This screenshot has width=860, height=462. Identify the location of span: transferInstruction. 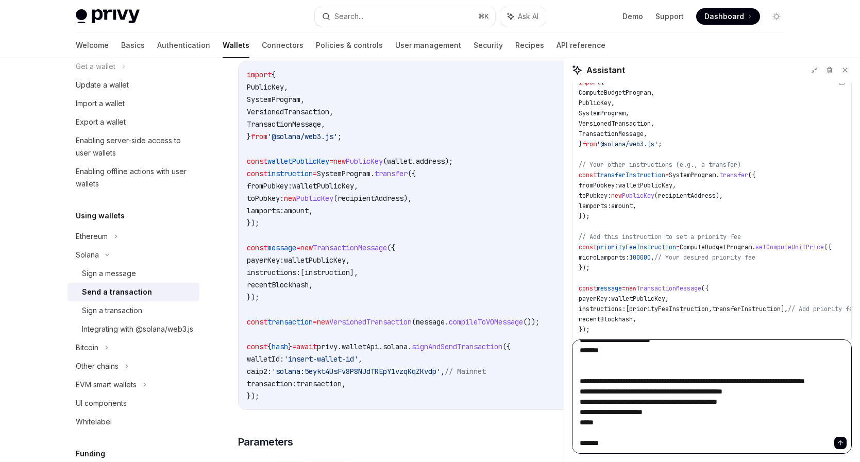
(631, 175).